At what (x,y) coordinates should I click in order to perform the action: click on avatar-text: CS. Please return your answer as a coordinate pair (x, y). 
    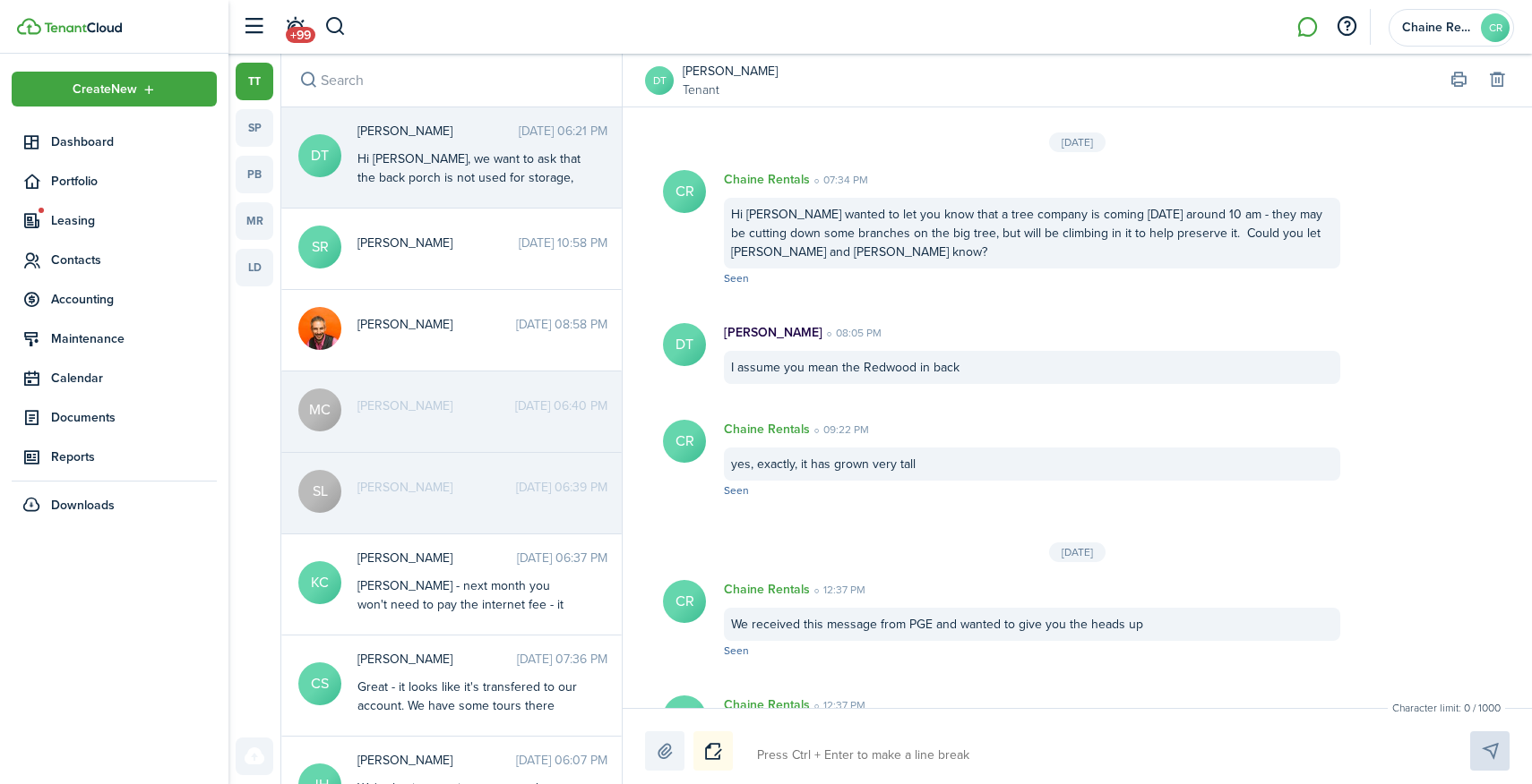
    Looking at the image, I should click on (320, 684).